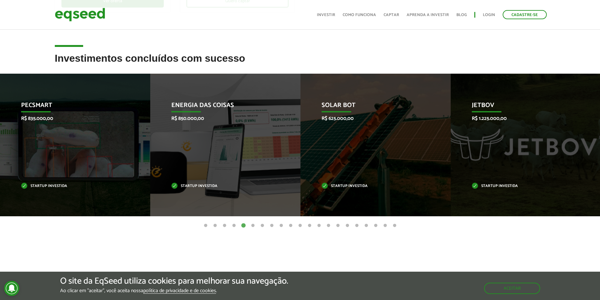 The height and width of the screenshot is (300, 600). Describe the element at coordinates (220, 118) in the screenshot. I see `p: R$ 850.000,00` at that location.